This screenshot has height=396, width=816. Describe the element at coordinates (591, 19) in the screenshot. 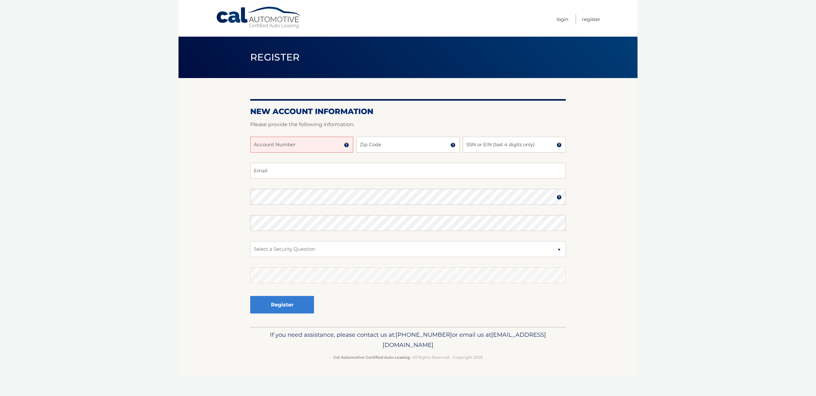

I see `a: Register` at that location.